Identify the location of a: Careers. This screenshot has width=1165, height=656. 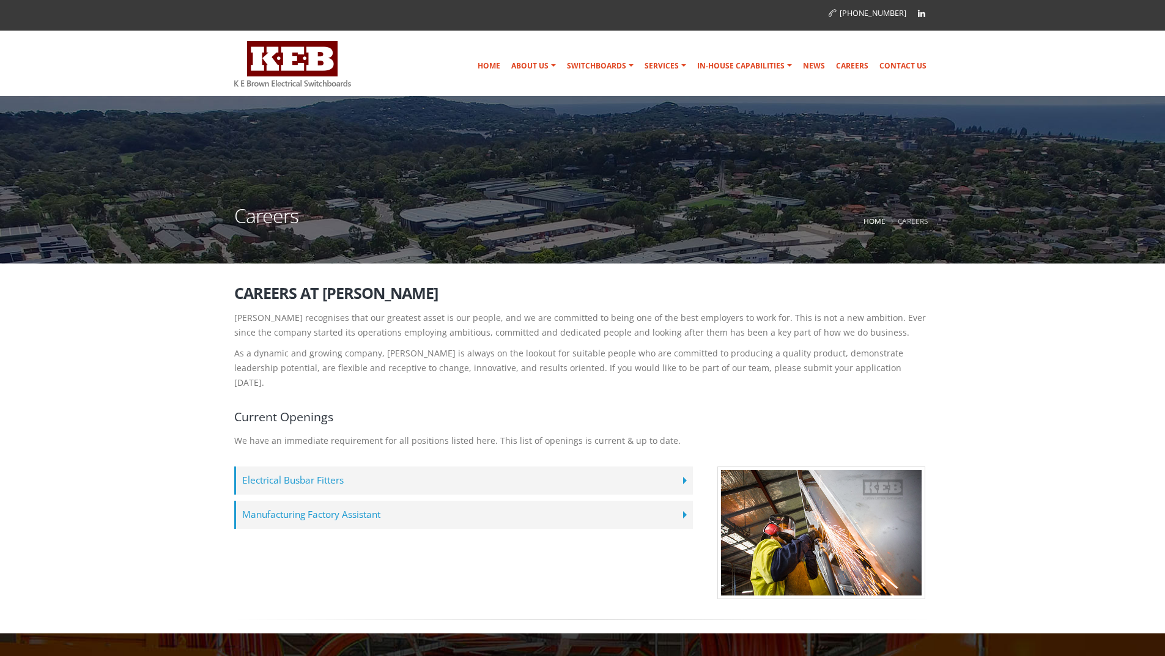
(852, 66).